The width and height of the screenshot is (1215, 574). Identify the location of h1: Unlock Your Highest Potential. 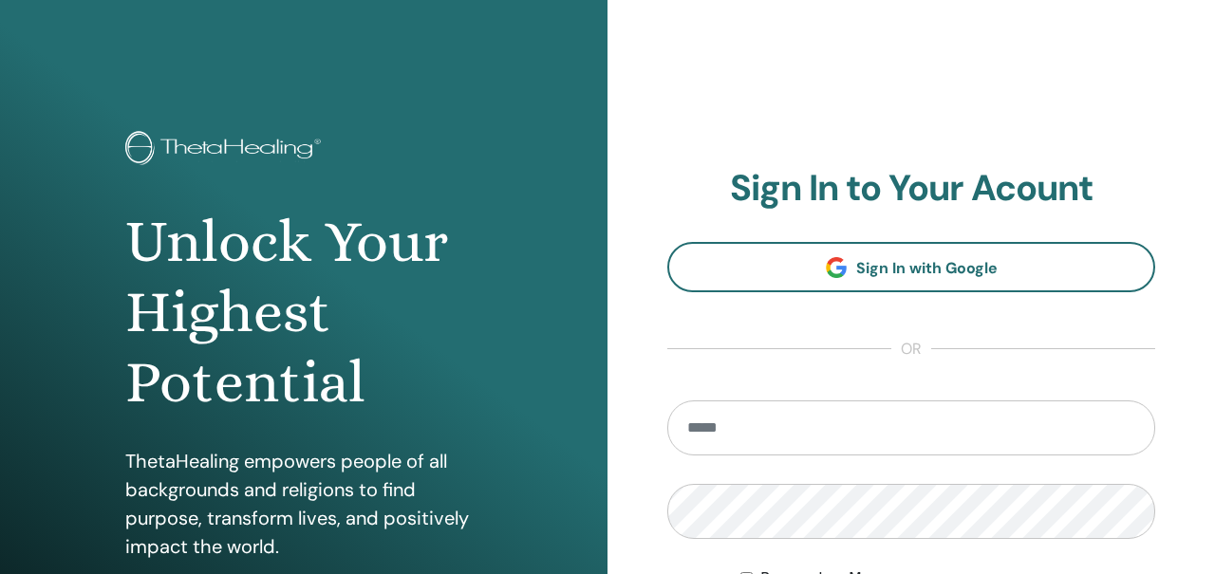
(304, 312).